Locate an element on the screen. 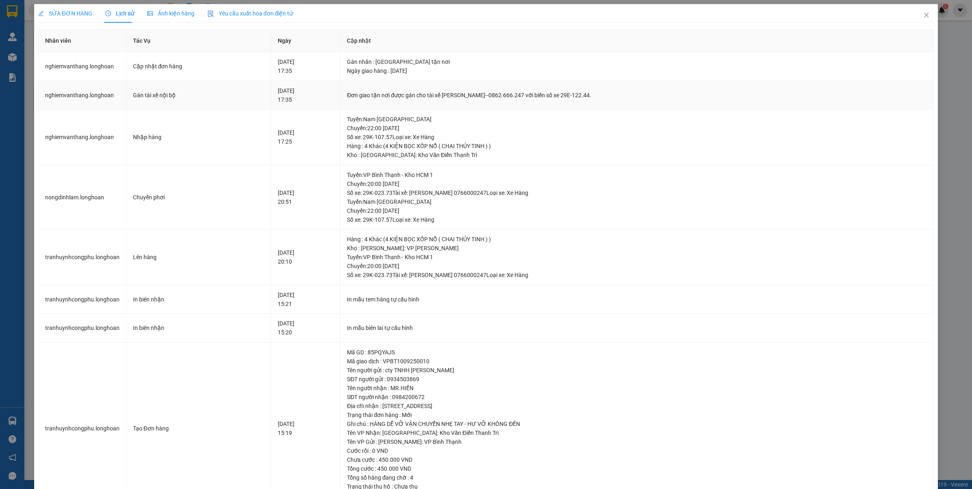 The height and width of the screenshot is (489, 972). div: Tạo Đơn hàng is located at coordinates (198, 428).